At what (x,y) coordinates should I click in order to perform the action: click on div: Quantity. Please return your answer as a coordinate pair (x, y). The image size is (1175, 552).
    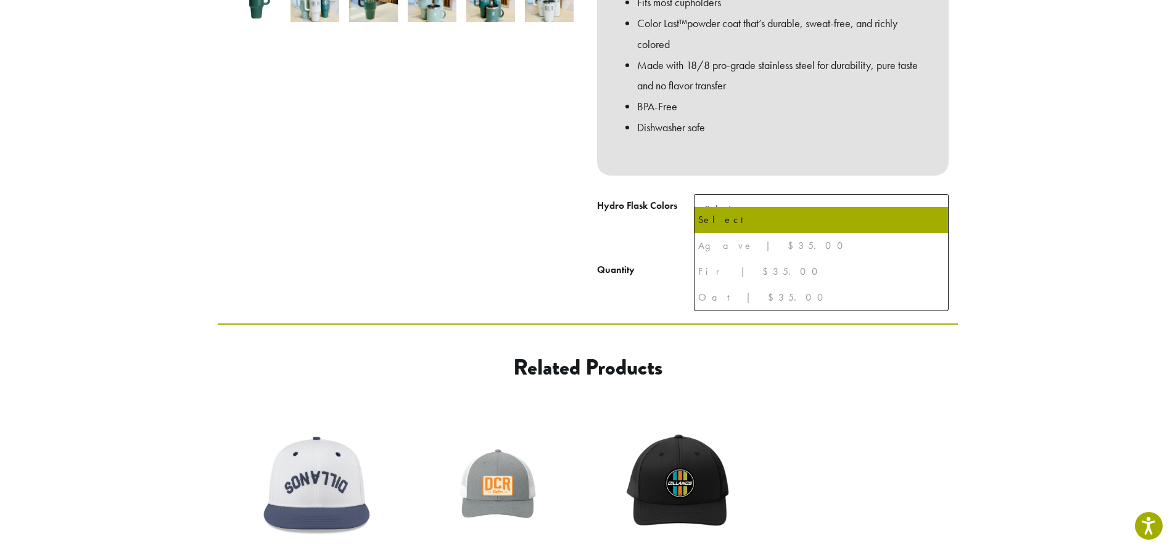
    Looking at the image, I should click on (615, 270).